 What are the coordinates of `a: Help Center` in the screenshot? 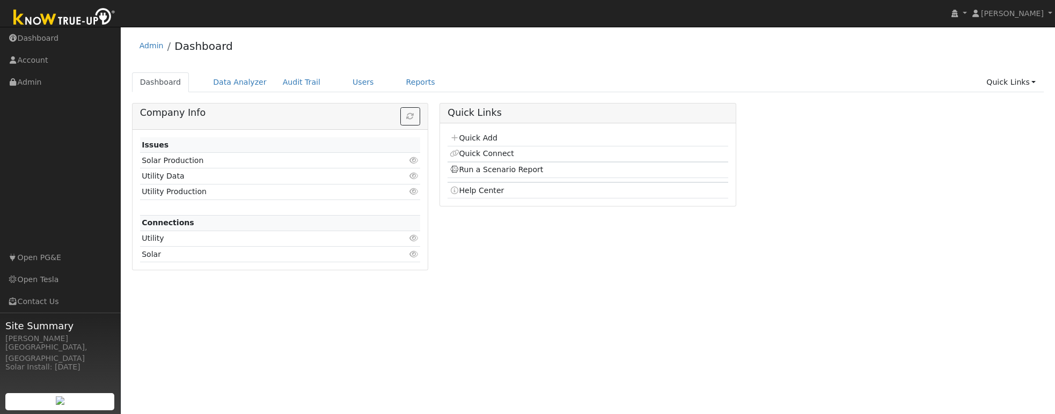 It's located at (477, 190).